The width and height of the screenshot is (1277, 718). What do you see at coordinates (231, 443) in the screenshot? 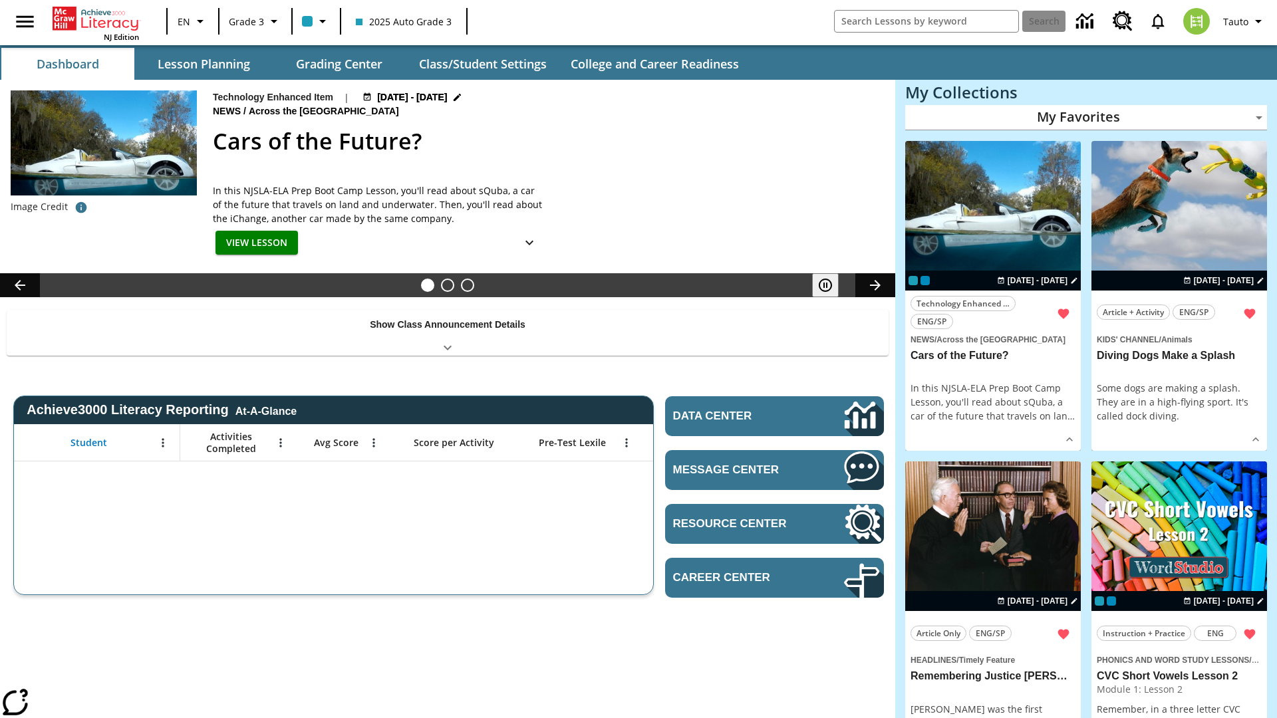
I see `span: Activities Completed` at bounding box center [231, 443].